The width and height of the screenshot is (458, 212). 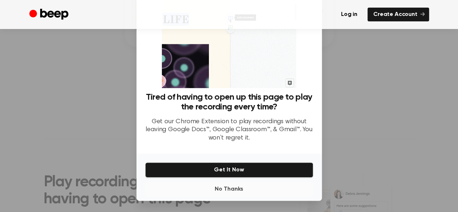 I want to click on a: Beep, so click(x=50, y=14).